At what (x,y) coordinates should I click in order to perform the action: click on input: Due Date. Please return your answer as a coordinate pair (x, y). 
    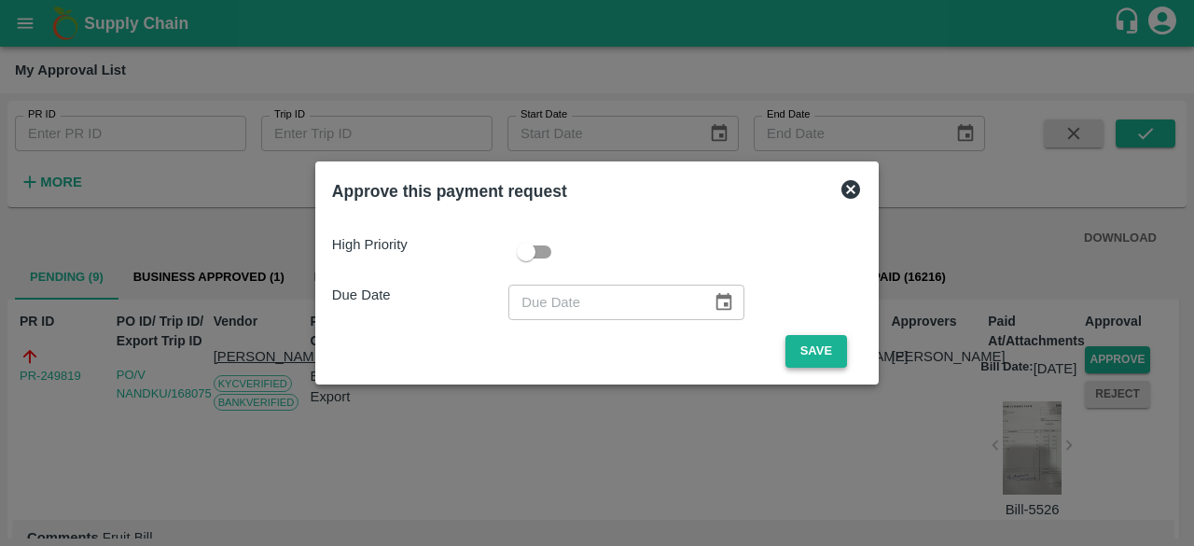
    Looking at the image, I should click on (604, 302).